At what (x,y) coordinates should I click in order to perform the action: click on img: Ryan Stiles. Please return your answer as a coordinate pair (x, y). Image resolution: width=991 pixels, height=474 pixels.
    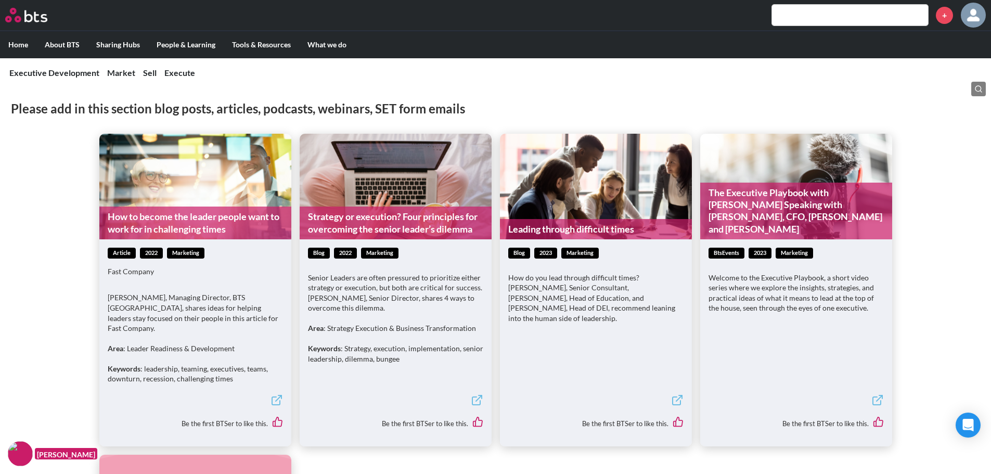
    Looking at the image, I should click on (974, 15).